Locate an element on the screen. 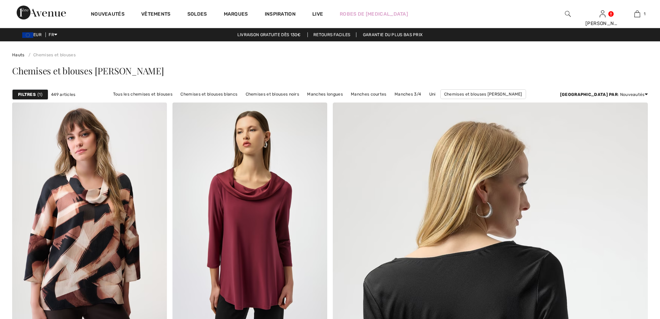  a: Marques is located at coordinates (236, 15).